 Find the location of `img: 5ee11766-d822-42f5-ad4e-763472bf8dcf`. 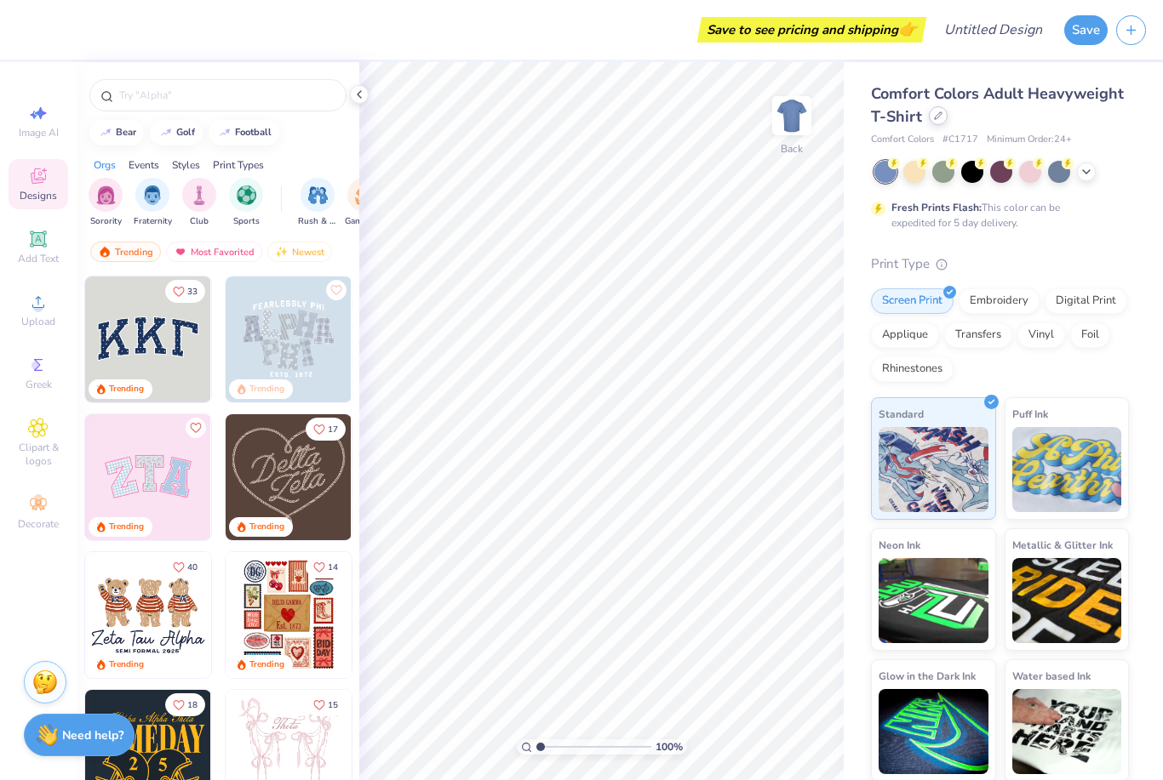

img: 5ee11766-d822-42f5-ad4e-763472bf8dcf is located at coordinates (273, 477).